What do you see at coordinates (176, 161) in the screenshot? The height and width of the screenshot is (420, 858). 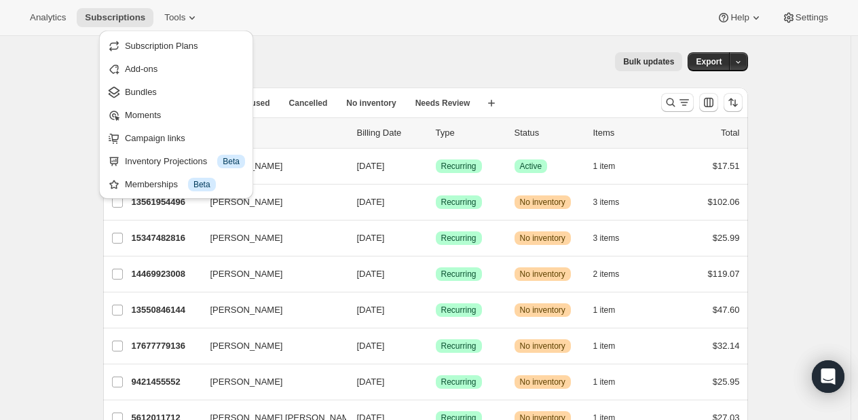 I see `button: Inventory Projections` at bounding box center [176, 161].